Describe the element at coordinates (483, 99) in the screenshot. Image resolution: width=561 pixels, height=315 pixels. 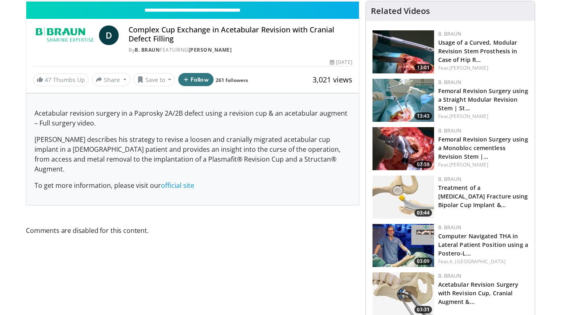
I see `a: Femoral Revision Surgery using a Straight Modular Revision Stem | St…` at that location.